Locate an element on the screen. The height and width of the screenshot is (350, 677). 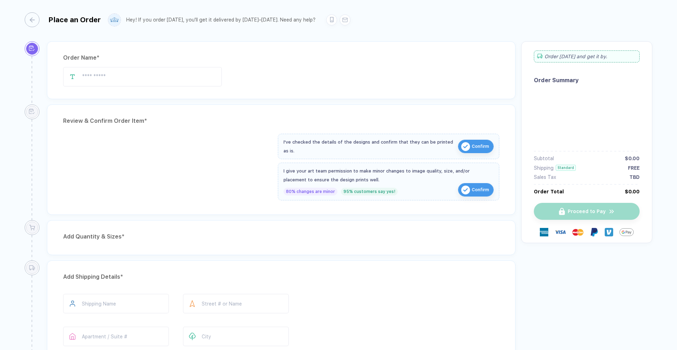
div: Order Total is located at coordinates (549, 192).